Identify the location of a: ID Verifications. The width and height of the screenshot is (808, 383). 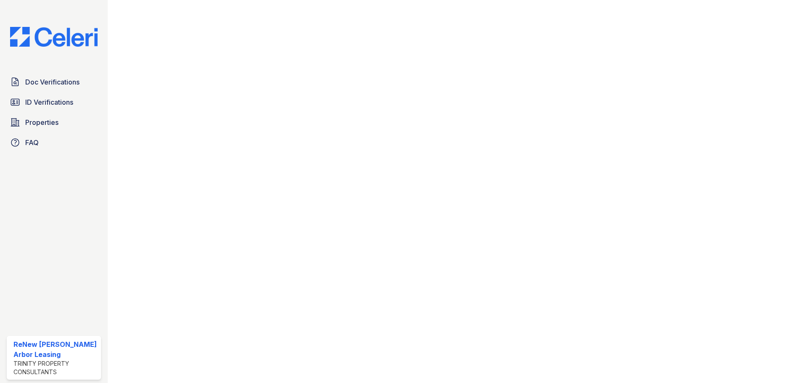
(54, 102).